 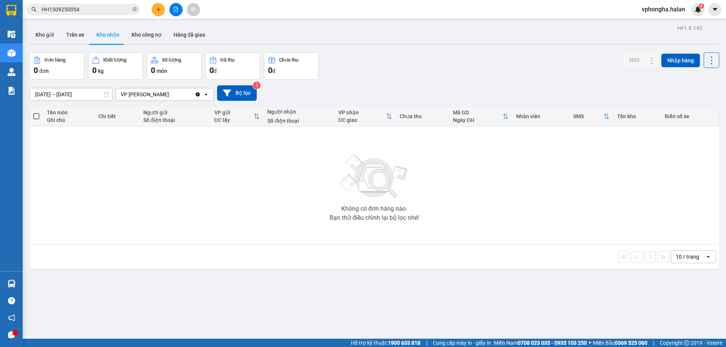 I want to click on div: Ghi chú, so click(x=68, y=120).